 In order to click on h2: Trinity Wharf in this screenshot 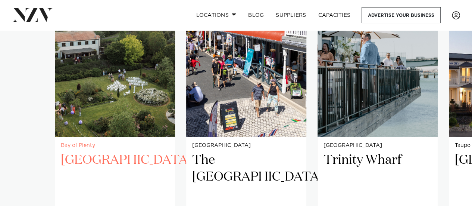, I will do `click(378, 176)`.